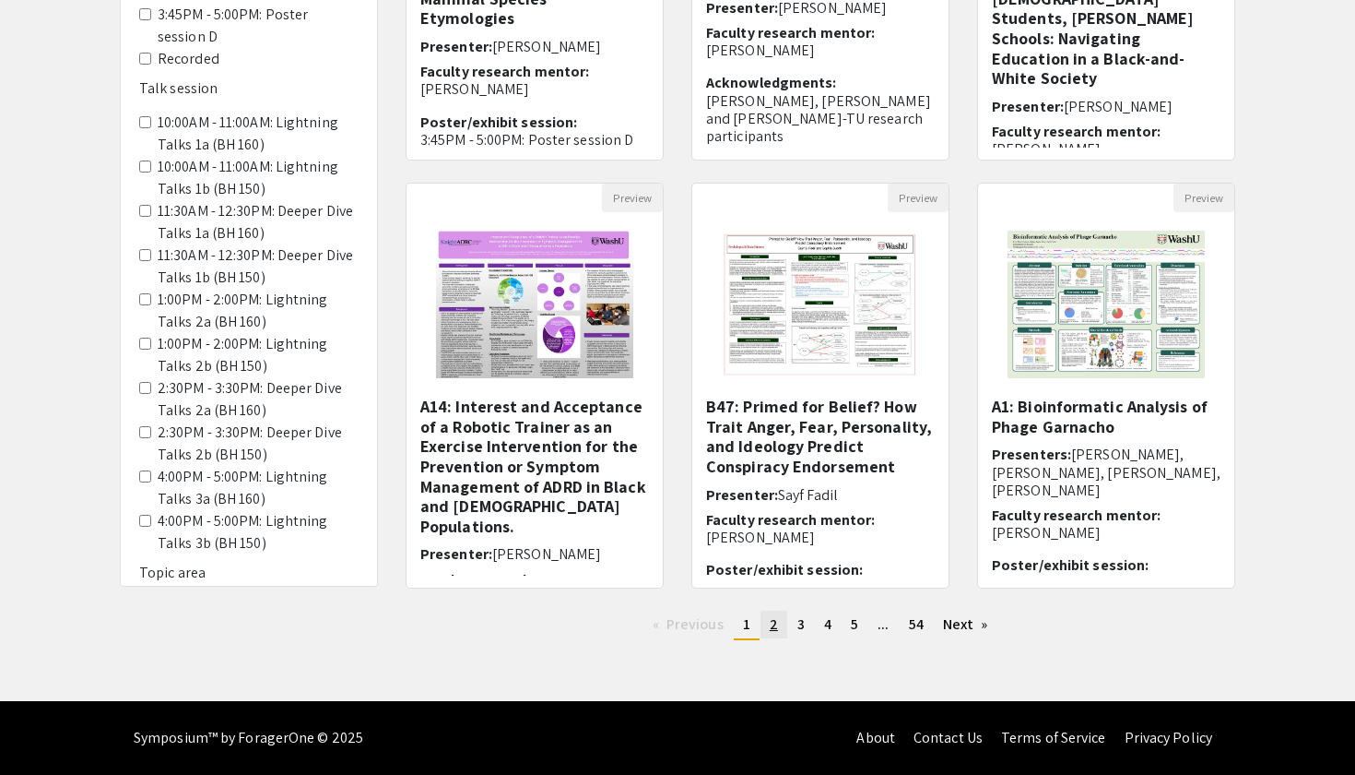  I want to click on h5: B47: Primed for Belief? How Trait Anger, Fear, Personality, and Ideology Predict Conspiracy Endor..., so click(821, 436).